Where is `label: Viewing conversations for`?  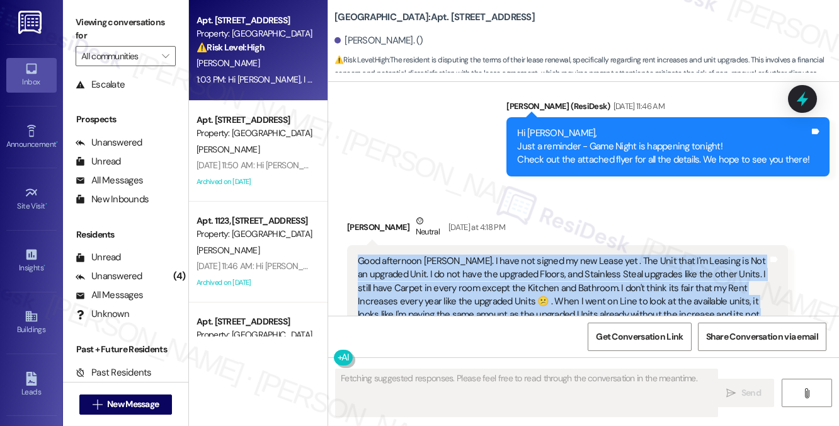 label: Viewing conversations for is located at coordinates (125, 29).